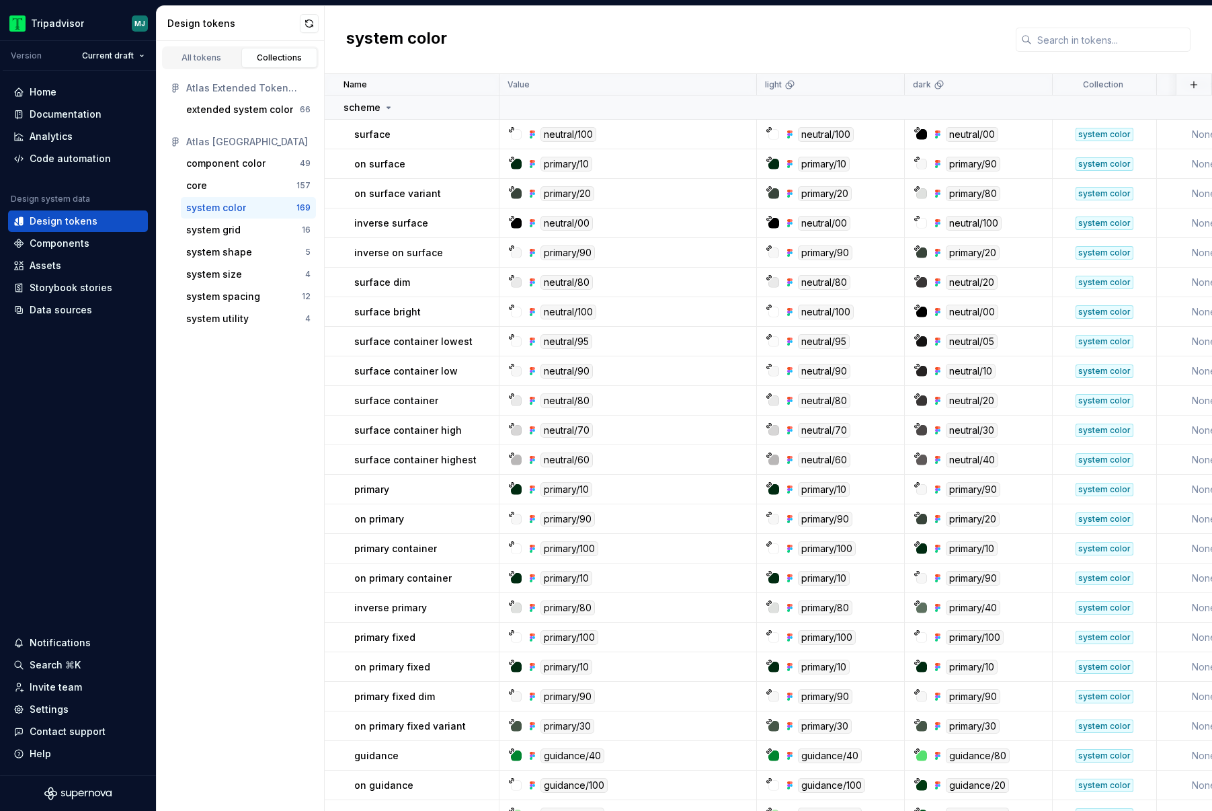 Image resolution: width=1212 pixels, height=811 pixels. Describe the element at coordinates (567, 430) in the screenshot. I see `div: neutral/70` at that location.